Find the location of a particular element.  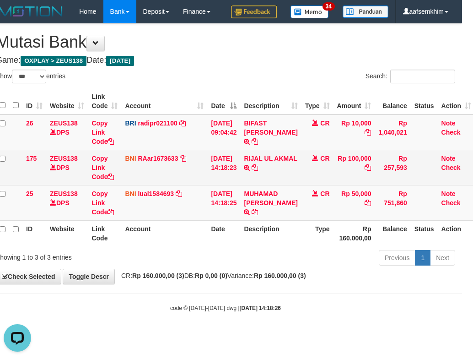

td: Rp 100,000 is located at coordinates (354, 167).